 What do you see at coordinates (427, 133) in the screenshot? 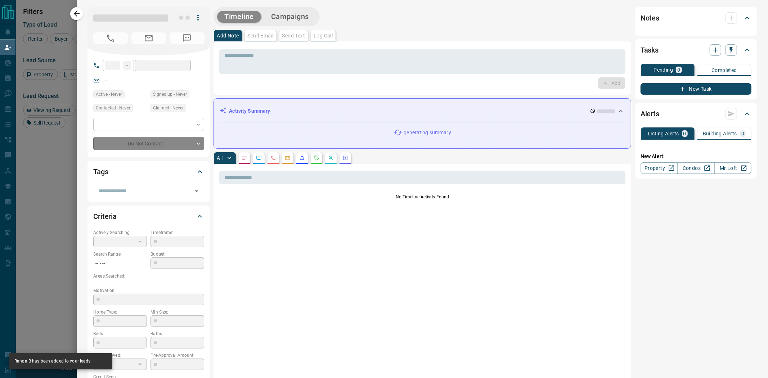
I see `p: generating summary` at bounding box center [427, 133].